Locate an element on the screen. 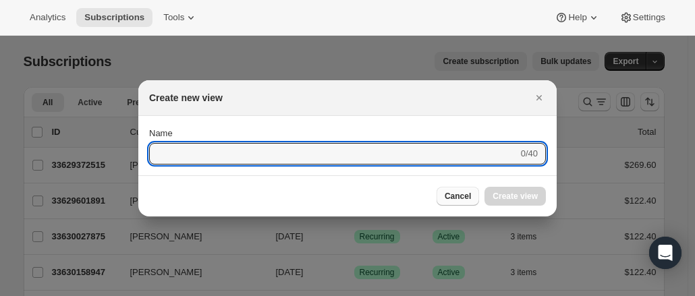  button: Analytics is located at coordinates (47, 18).